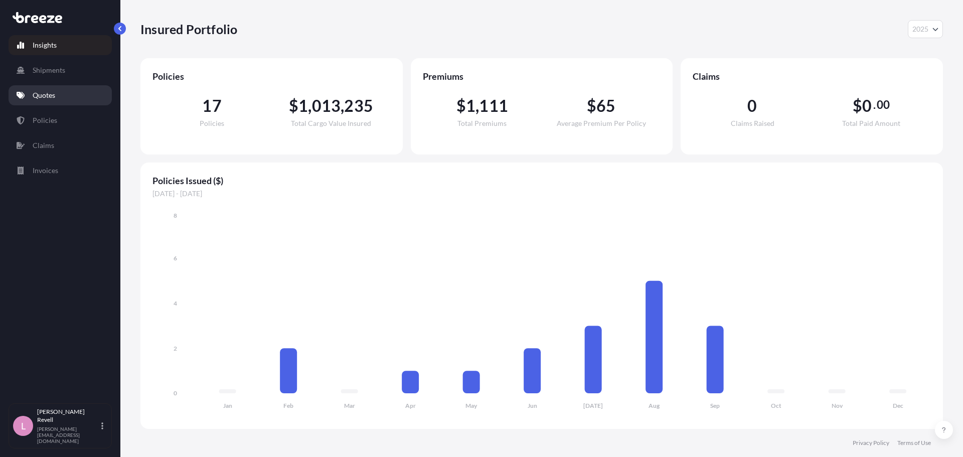 This screenshot has width=963, height=457. Describe the element at coordinates (715, 405) in the screenshot. I see `tspan: Sep` at that location.